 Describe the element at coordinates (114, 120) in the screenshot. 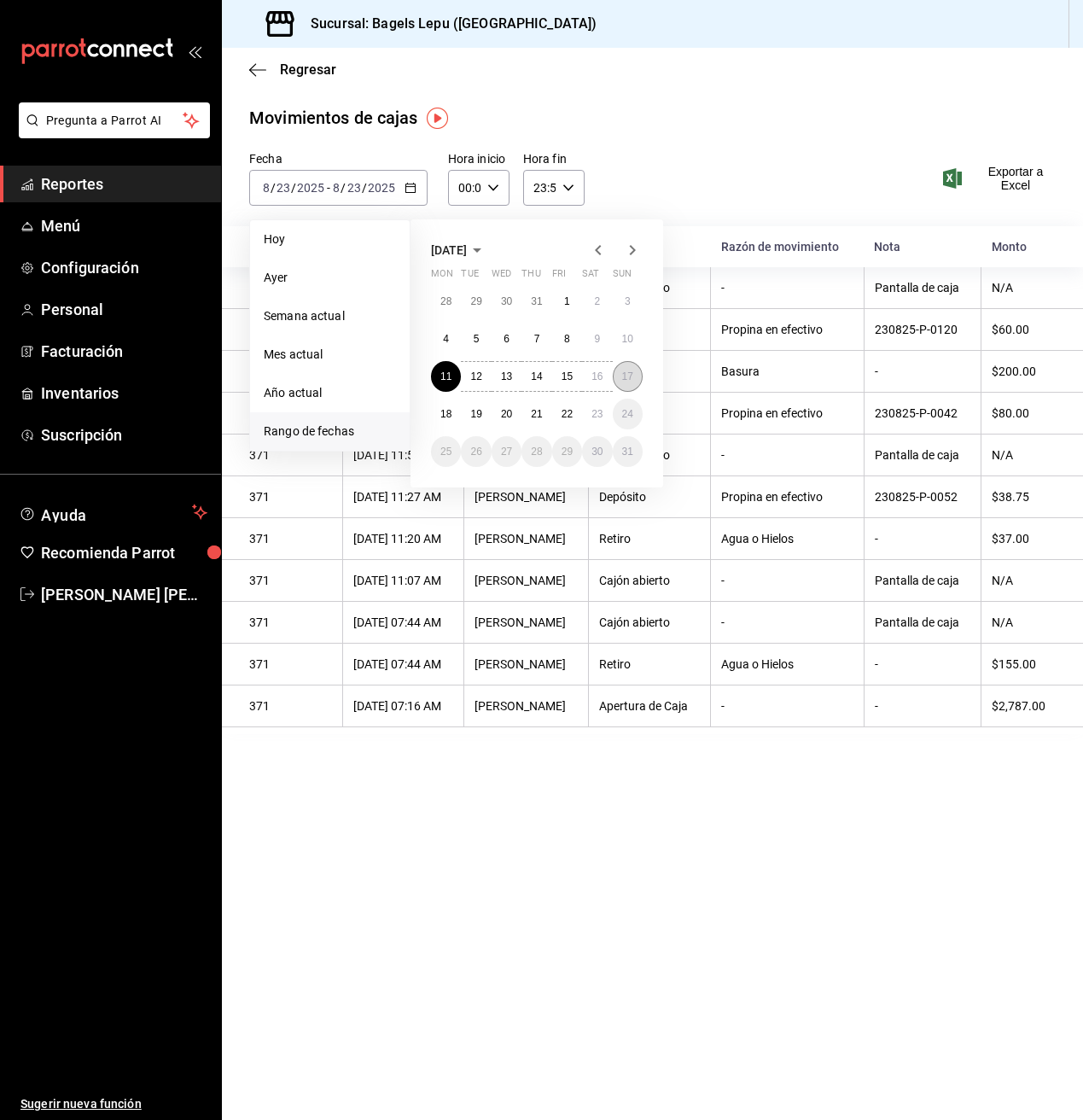

I see `span: Pregunta a Parrot AI` at that location.